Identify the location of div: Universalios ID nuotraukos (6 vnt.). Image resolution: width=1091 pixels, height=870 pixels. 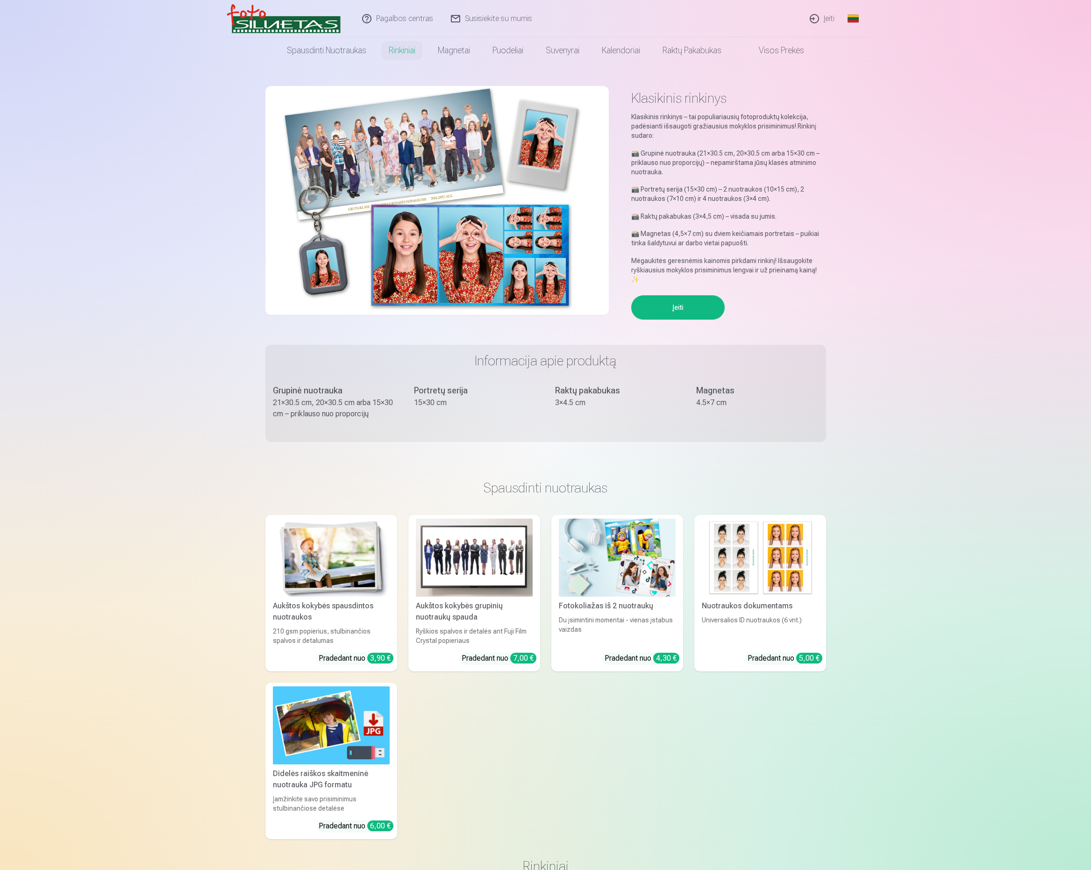
(760, 630).